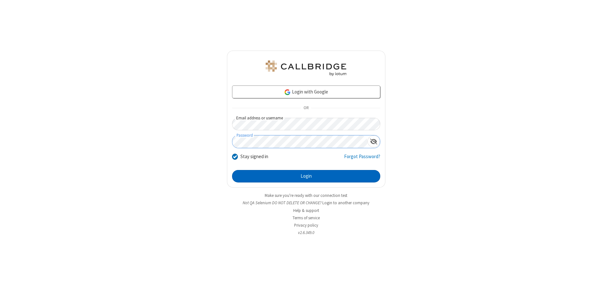 This screenshot has width=612, height=291. I want to click on a: Forgot Password?, so click(362, 159).